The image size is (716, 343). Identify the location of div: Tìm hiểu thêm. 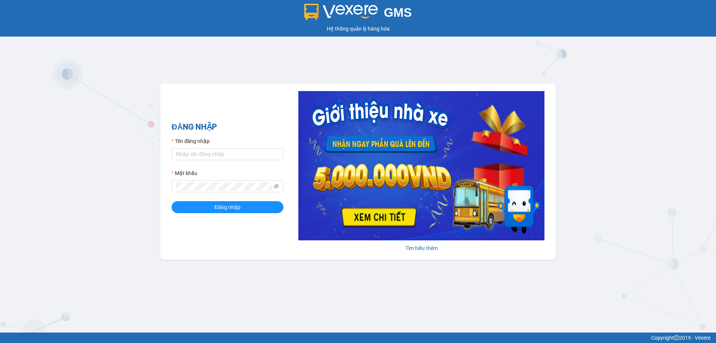
(421, 248).